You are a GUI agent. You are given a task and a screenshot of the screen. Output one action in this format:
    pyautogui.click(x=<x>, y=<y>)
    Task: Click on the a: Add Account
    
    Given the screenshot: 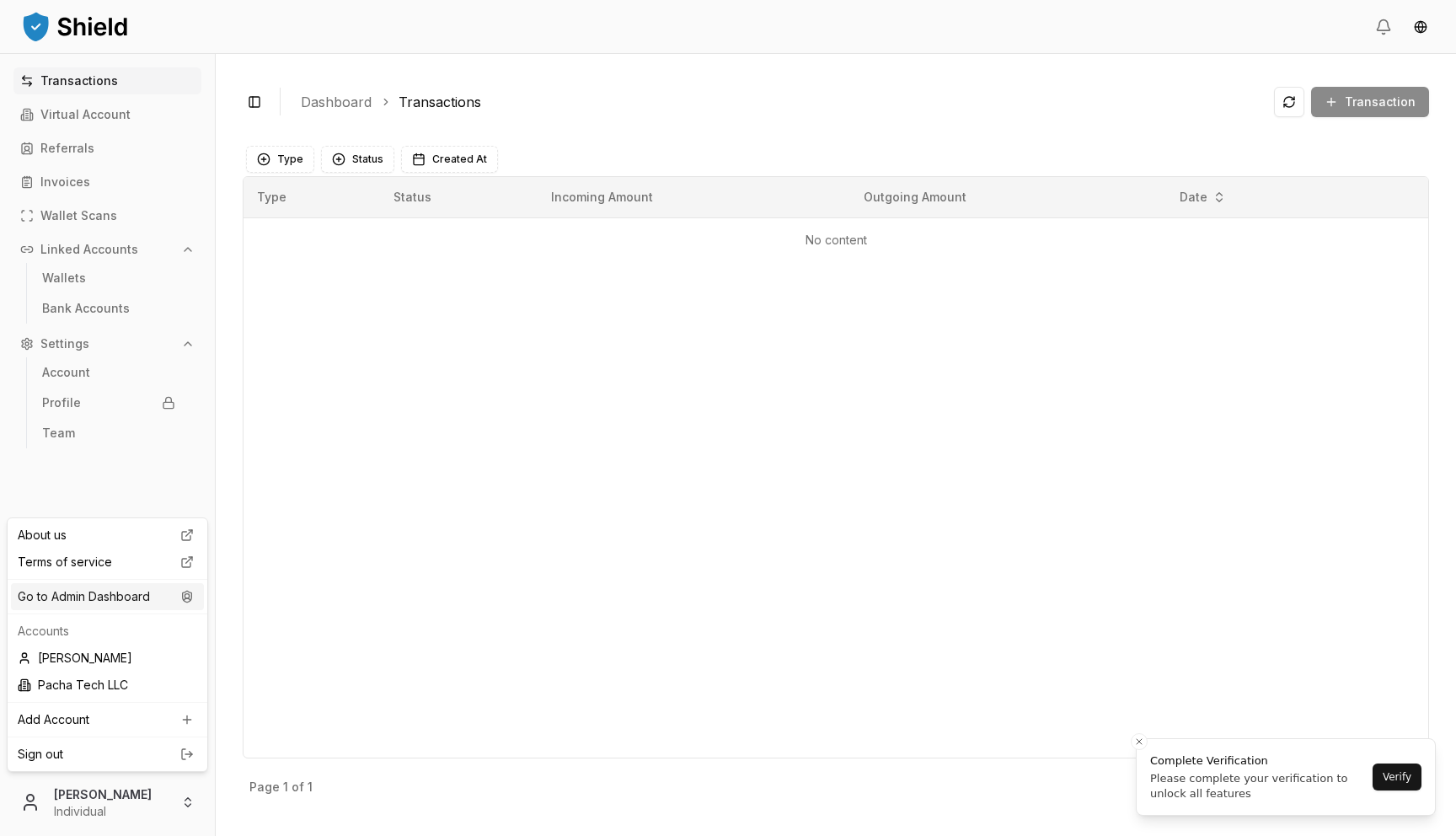 What is the action you would take?
    pyautogui.click(x=107, y=720)
    